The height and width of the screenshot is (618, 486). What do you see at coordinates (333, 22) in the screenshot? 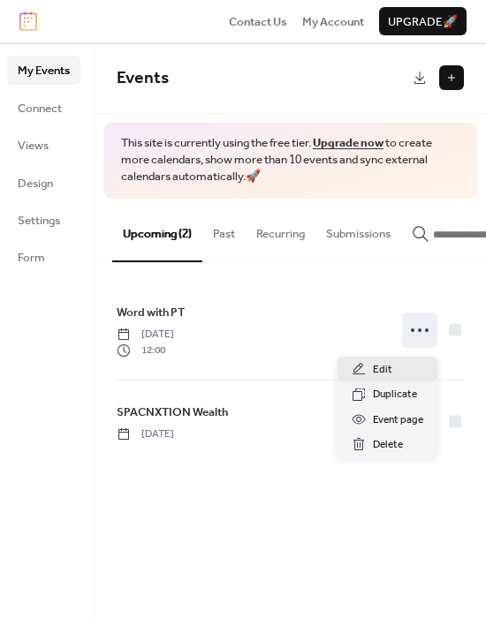
I see `span: My Account` at bounding box center [333, 22].